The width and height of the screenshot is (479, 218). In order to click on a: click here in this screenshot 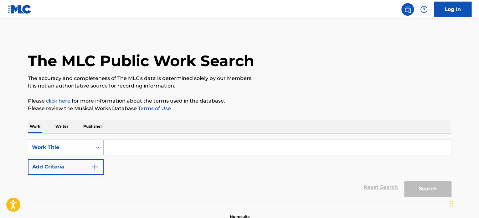, I will do `click(58, 101)`.